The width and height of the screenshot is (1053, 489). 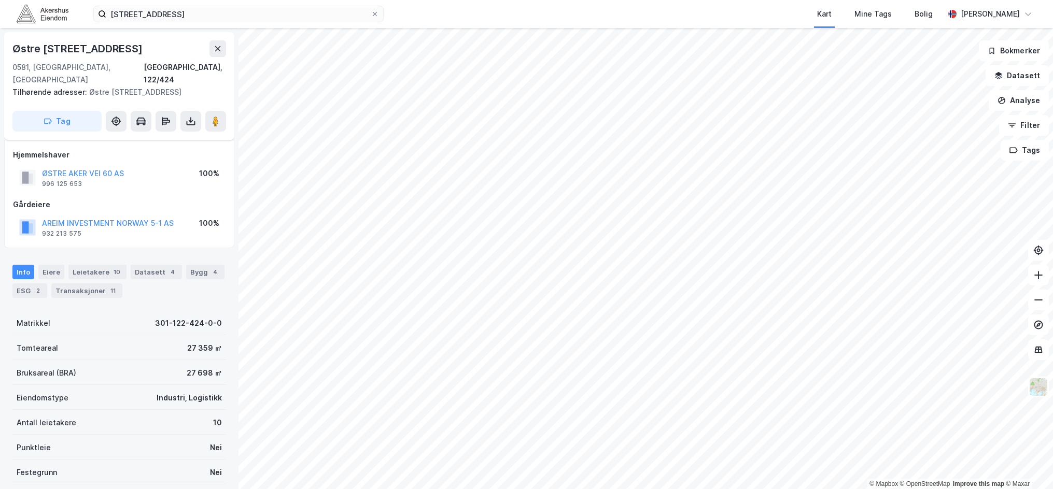 I want to click on div: Transaksjoner, so click(x=87, y=291).